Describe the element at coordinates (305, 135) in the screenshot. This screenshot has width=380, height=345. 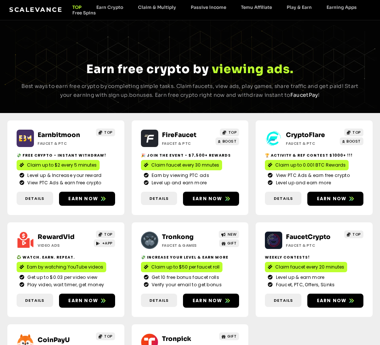
I see `a: CryptoFlare` at that location.